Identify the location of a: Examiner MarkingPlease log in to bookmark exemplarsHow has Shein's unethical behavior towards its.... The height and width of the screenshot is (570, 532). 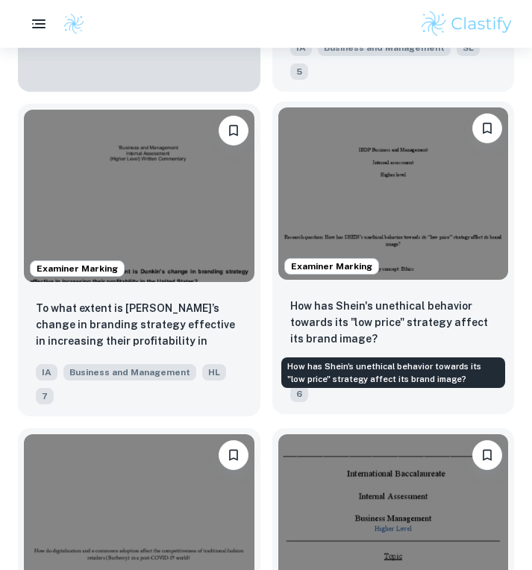
(393, 260).